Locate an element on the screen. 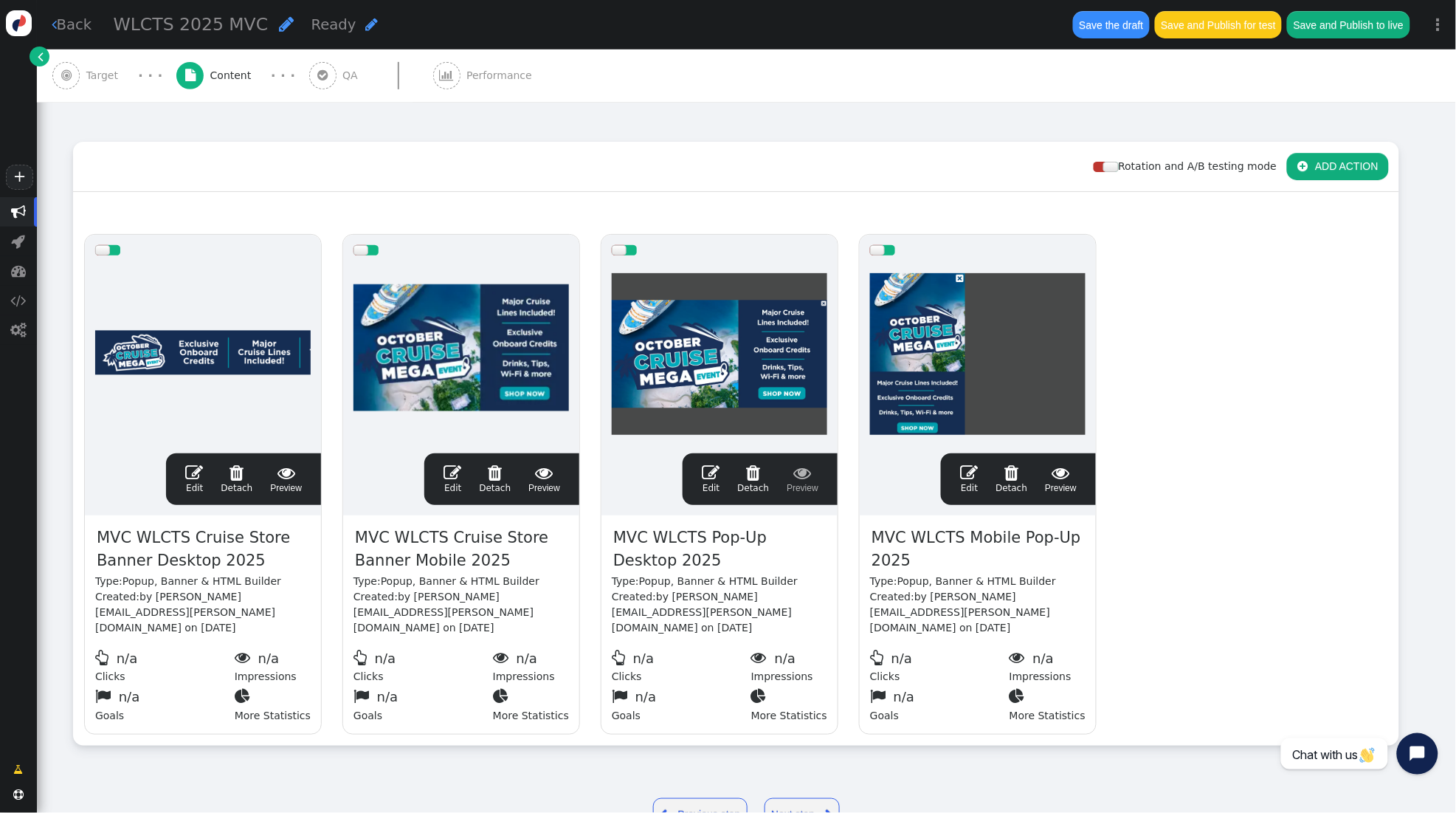  span: WLCTS 2025 MVC is located at coordinates (191, 24).